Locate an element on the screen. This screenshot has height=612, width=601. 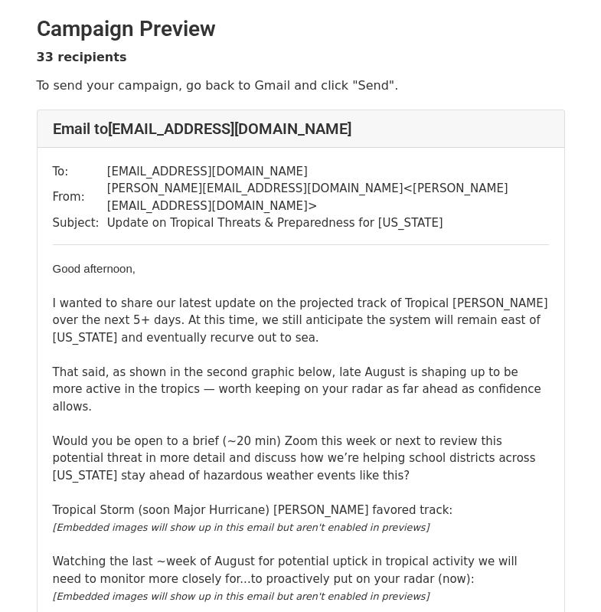
td: From: is located at coordinates (80, 197).